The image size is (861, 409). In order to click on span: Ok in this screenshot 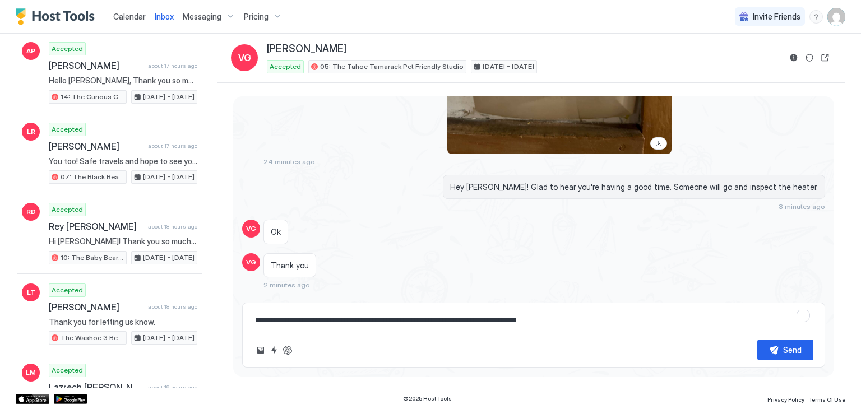, I will do `click(276, 232)`.